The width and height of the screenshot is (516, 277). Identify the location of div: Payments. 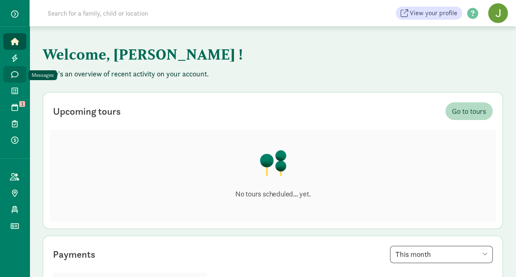
(74, 254).